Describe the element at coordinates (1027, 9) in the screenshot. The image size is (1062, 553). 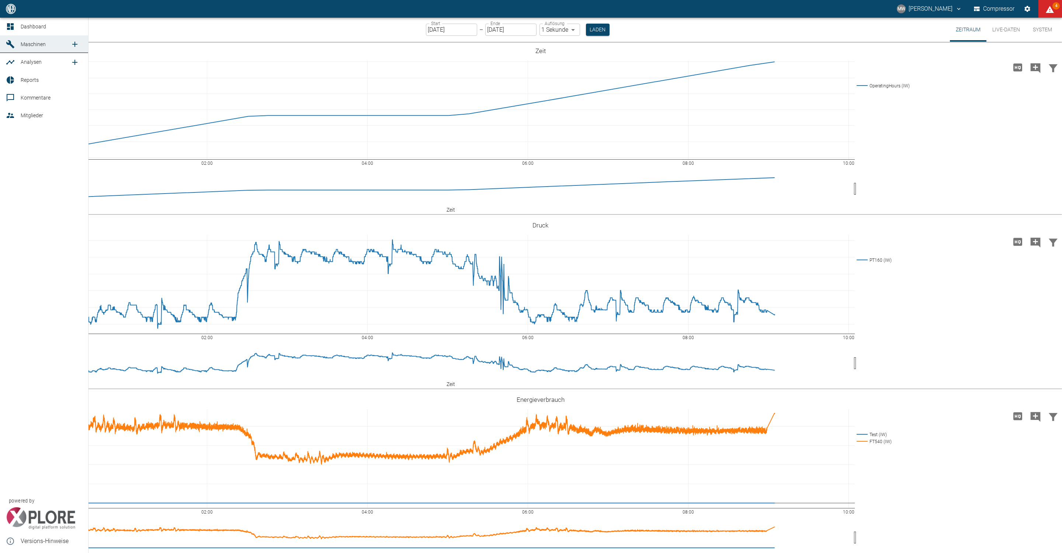
I see `button: Einstellungen` at that location.